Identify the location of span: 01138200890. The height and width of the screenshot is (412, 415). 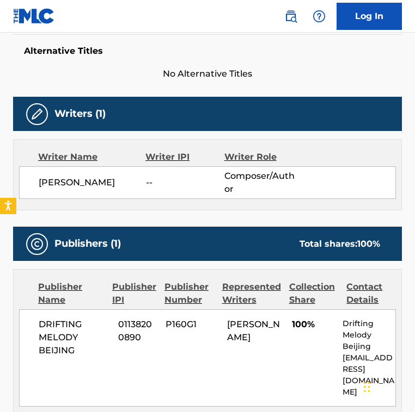
(138, 331).